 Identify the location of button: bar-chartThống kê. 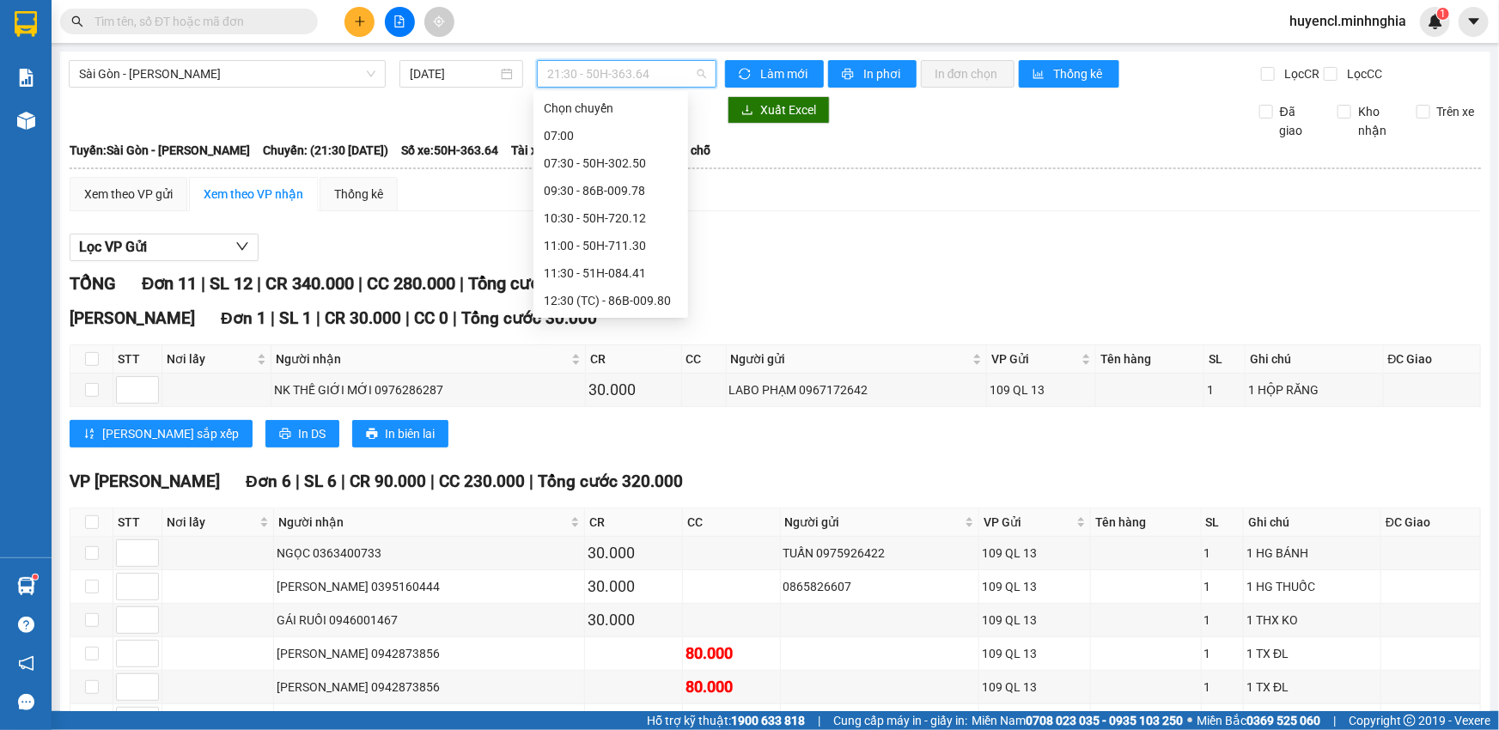
(1069, 74).